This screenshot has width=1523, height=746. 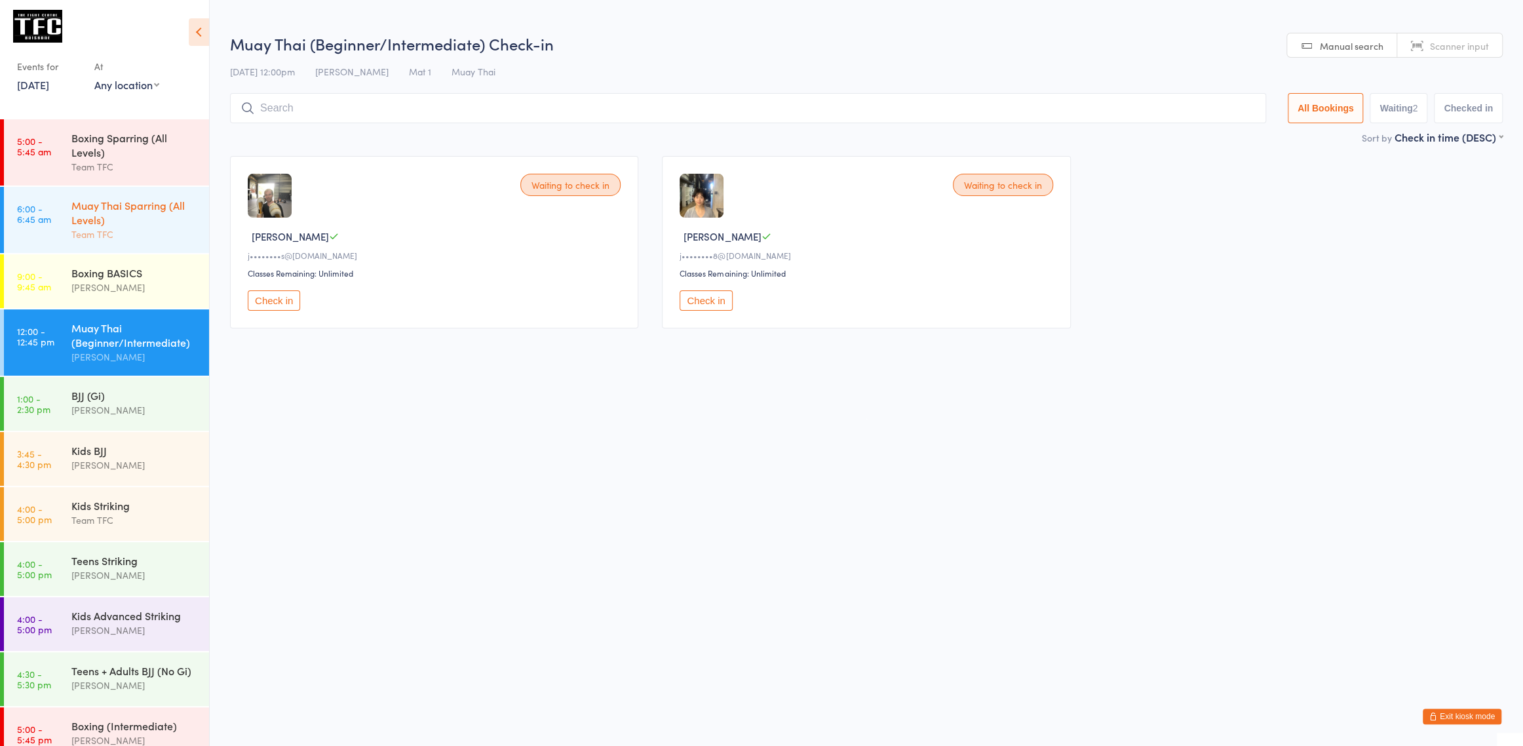 What do you see at coordinates (34, 281) in the screenshot?
I see `time: 9:00 - 9:45 am` at bounding box center [34, 281].